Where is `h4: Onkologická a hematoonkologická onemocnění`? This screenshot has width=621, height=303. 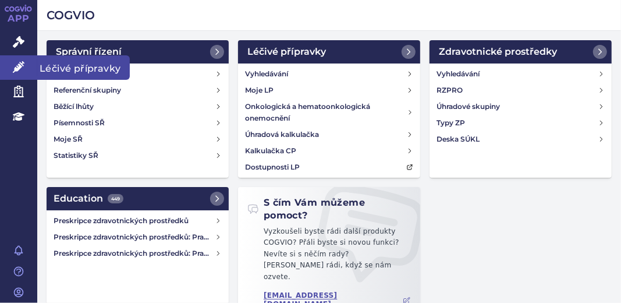
h4: Onkologická a hematoonkologická onemocnění is located at coordinates (326, 112).